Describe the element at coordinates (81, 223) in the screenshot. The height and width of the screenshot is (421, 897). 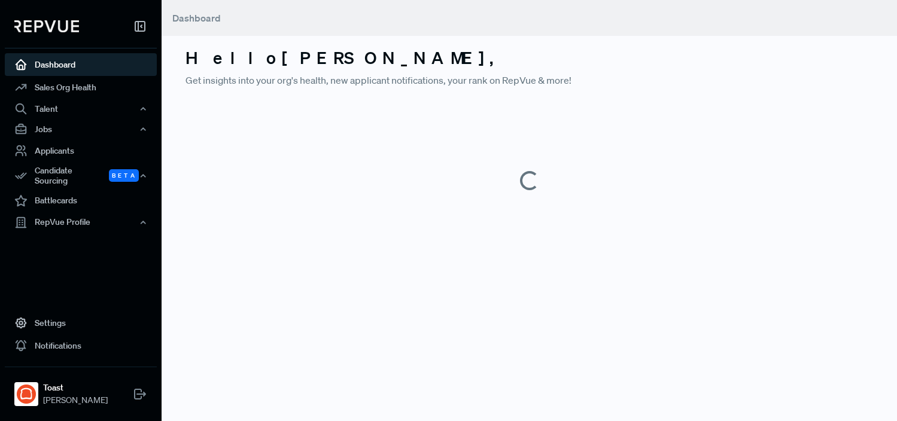
I see `div: RepVue Profile` at that location.